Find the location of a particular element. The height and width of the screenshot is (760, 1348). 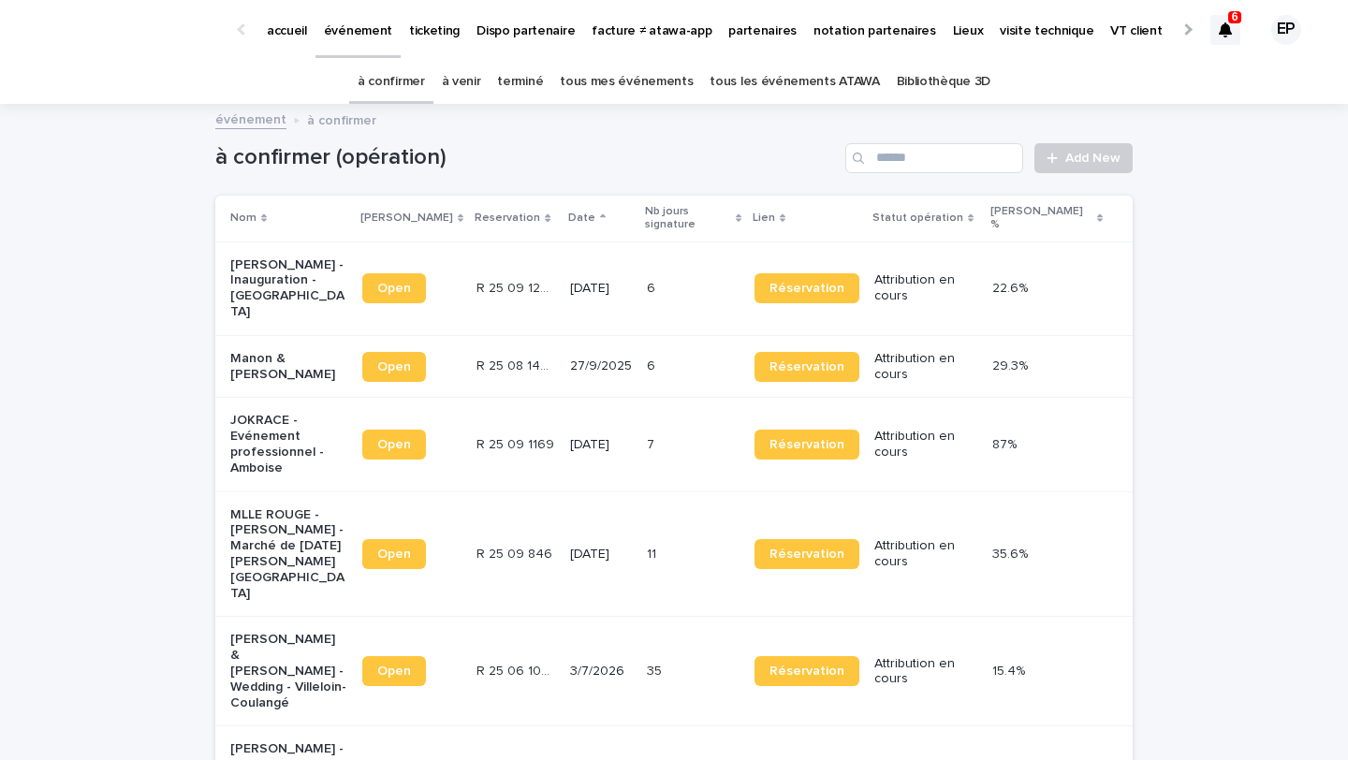

a: tous les événements ATAWA is located at coordinates (794, 81).